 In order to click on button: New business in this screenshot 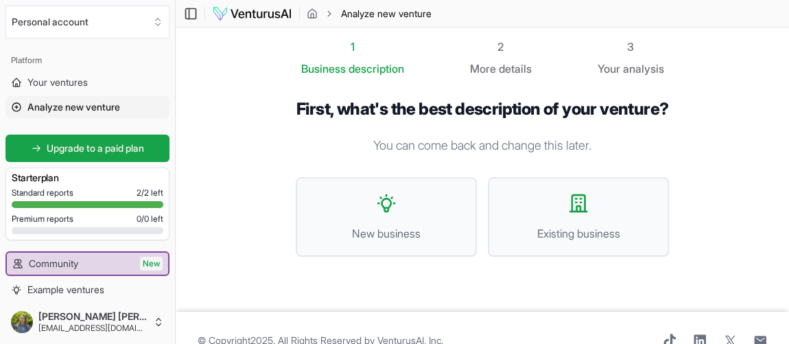, I will do `click(386, 217)`.